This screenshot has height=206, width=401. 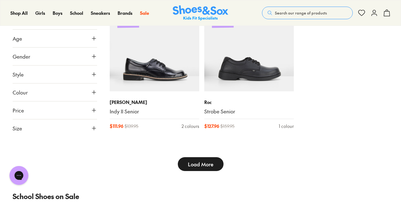 What do you see at coordinates (57, 13) in the screenshot?
I see `a: Boys` at bounding box center [57, 13].